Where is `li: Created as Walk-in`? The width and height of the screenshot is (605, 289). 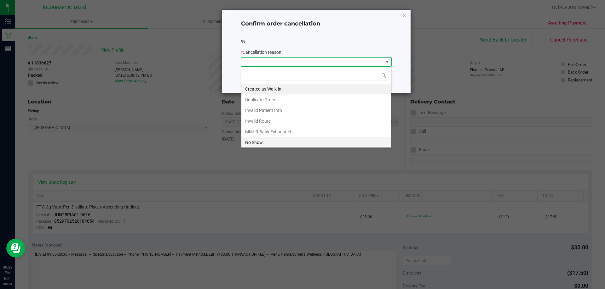 li: Created as Walk-in is located at coordinates (316, 89).